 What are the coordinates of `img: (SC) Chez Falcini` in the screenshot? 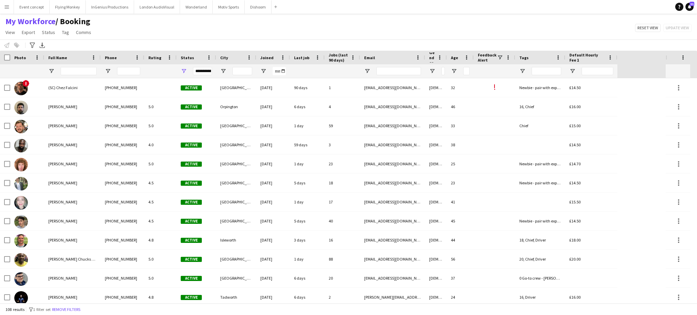 It's located at (21, 88).